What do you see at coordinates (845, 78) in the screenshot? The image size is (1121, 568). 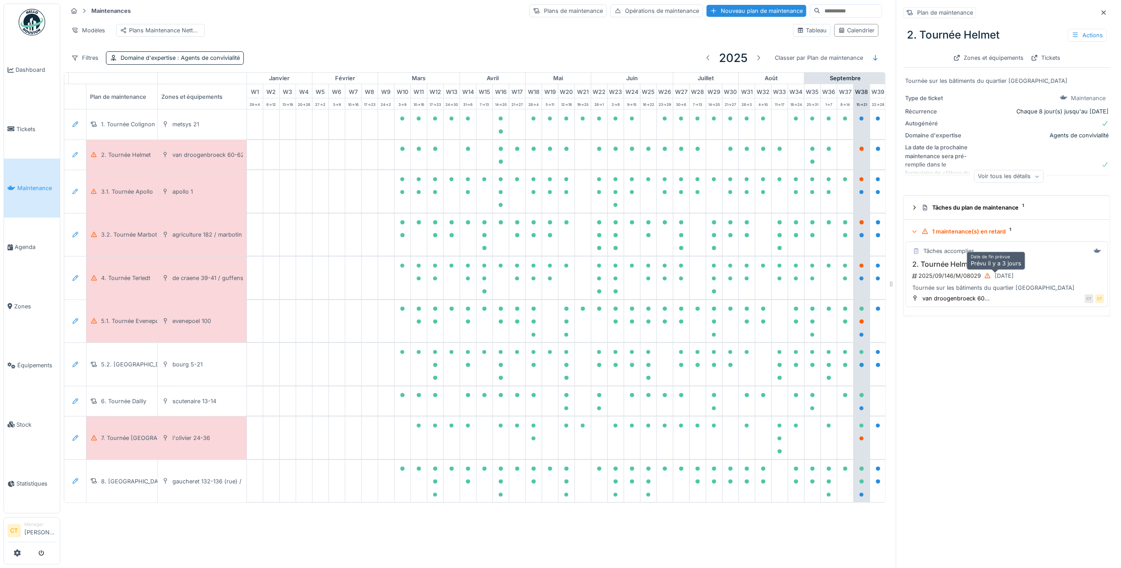 I see `div: septembre` at bounding box center [845, 78].